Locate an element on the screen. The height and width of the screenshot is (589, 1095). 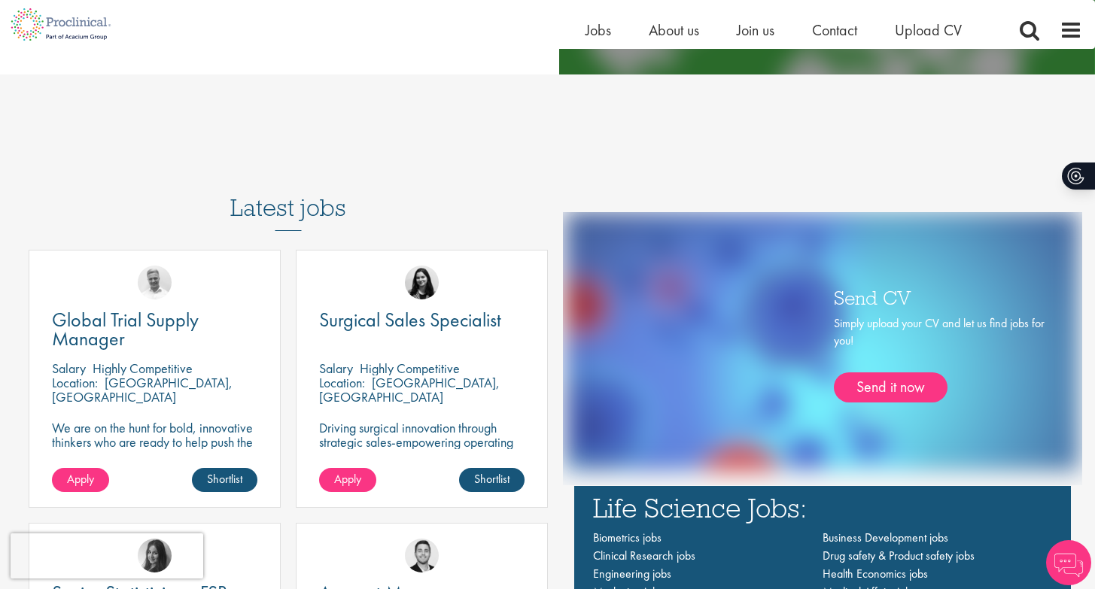
a: Drug safety & Product safety jobs is located at coordinates (898, 555).